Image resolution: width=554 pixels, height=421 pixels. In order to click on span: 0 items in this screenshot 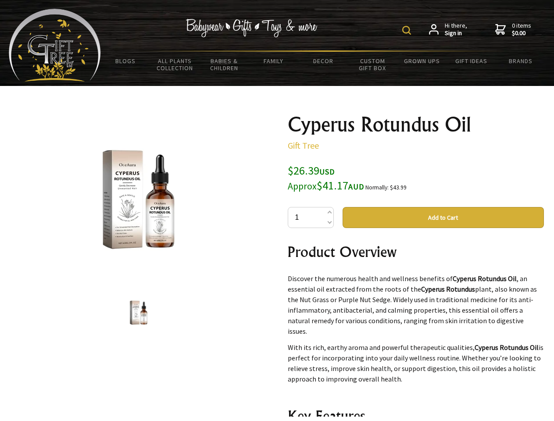, I will do `click(521, 29)`.